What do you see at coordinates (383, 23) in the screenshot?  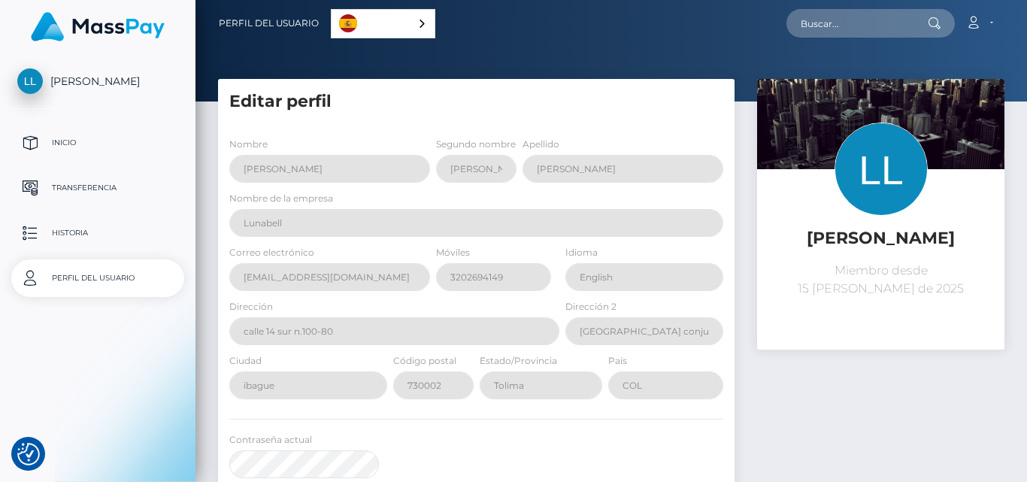 I see `div: Language` at bounding box center [383, 23].